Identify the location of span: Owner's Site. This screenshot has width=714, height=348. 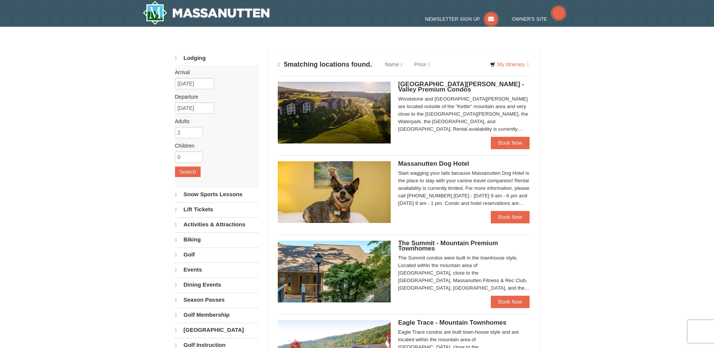
(530, 19).